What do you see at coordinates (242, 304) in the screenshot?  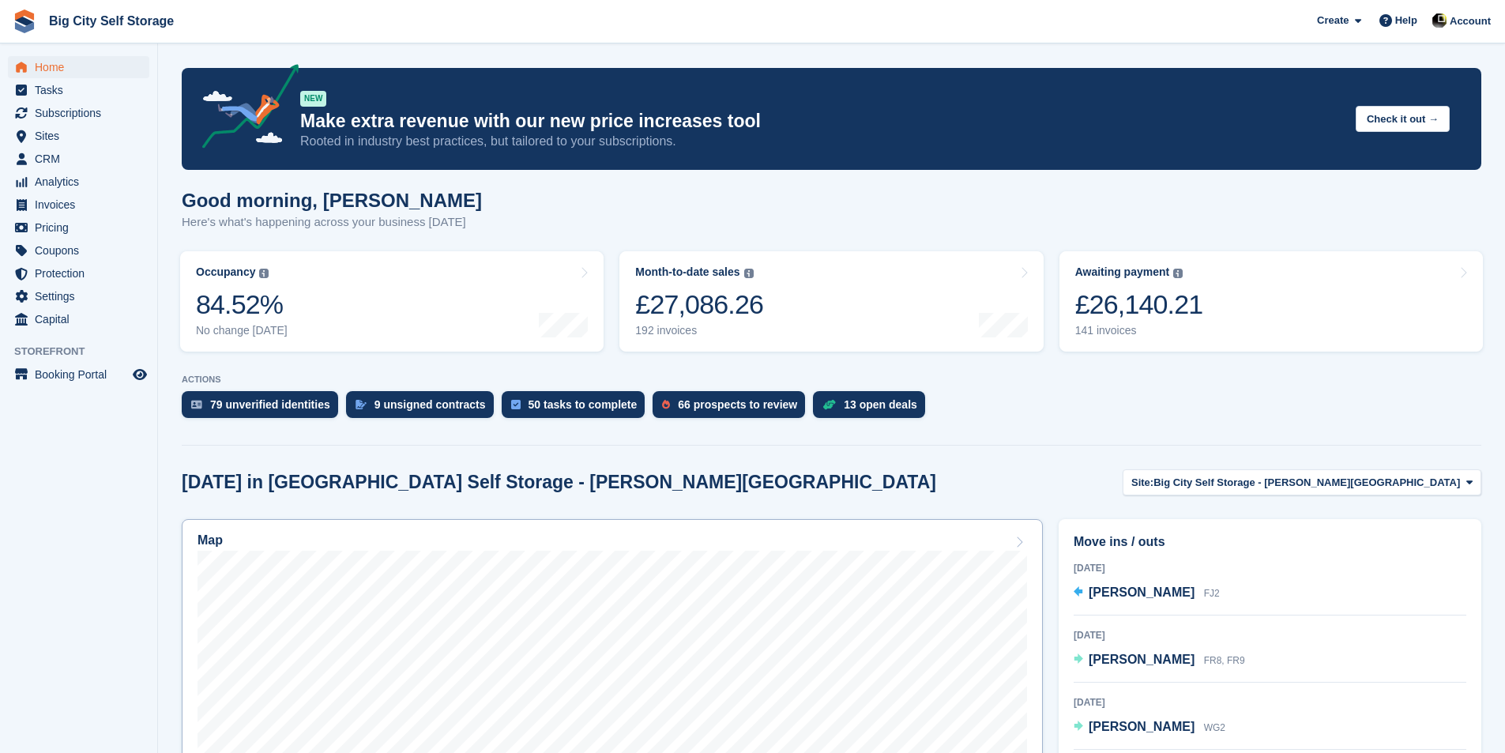 I see `div: 84.52%` at bounding box center [242, 304].